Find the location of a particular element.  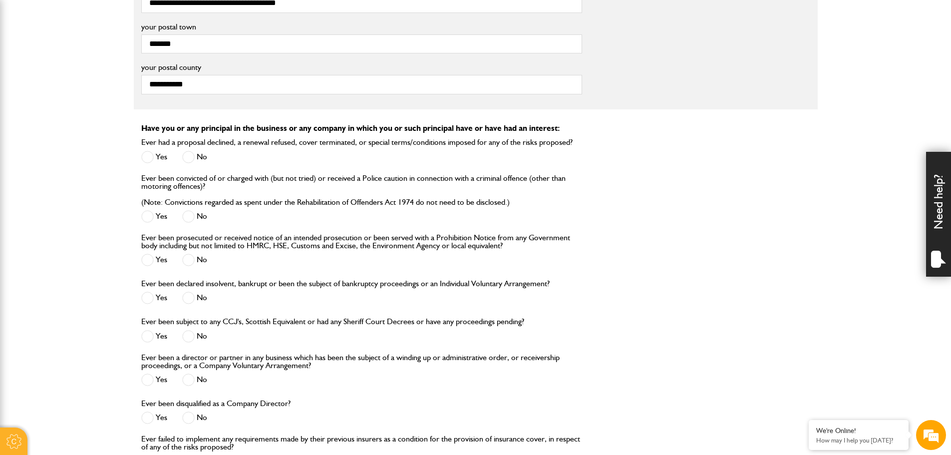

label: Ever been declared insolvent, bankrupt or been the subject of bankruptcy proceedings or an Indivi... is located at coordinates (345, 283).